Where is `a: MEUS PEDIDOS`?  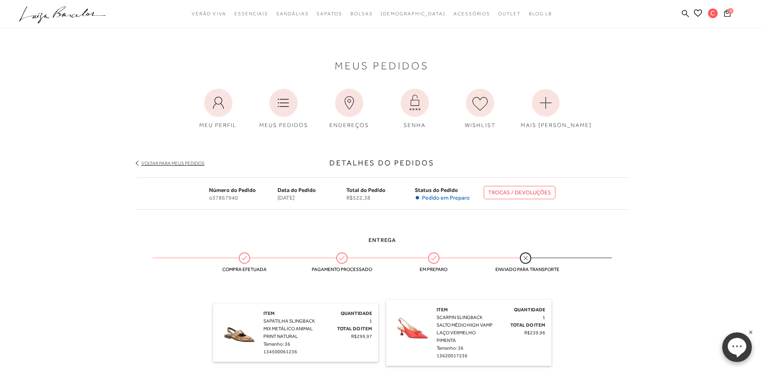
a: MEUS PEDIDOS is located at coordinates (284, 109).